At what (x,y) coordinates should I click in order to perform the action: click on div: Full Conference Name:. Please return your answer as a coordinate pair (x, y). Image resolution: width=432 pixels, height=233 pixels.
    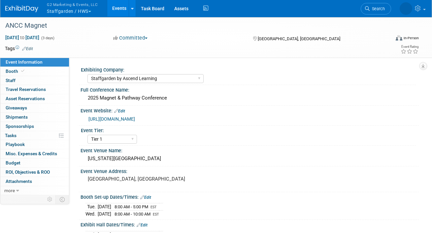
    Looking at the image, I should click on (249, 89).